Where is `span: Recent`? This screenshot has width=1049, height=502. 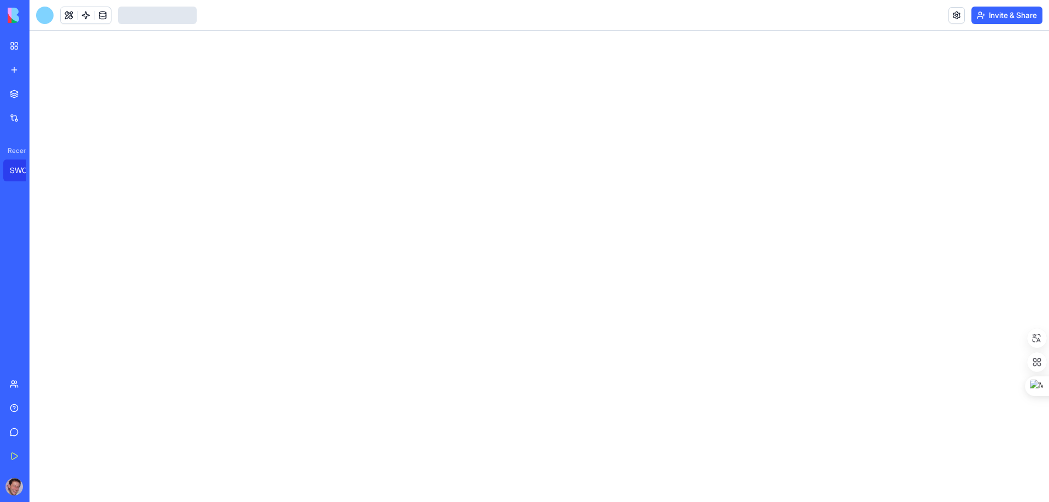 span: Recent is located at coordinates (15, 151).